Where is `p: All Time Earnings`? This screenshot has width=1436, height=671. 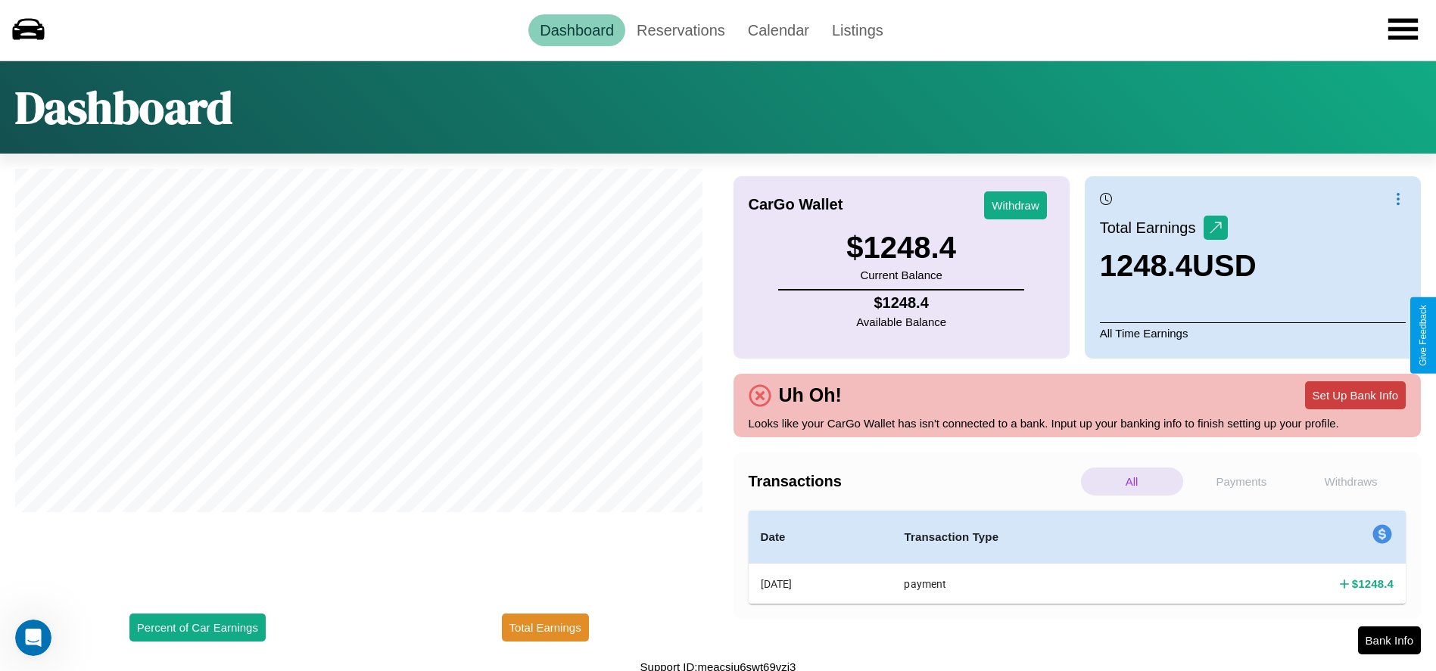 p: All Time Earnings is located at coordinates (1252, 333).